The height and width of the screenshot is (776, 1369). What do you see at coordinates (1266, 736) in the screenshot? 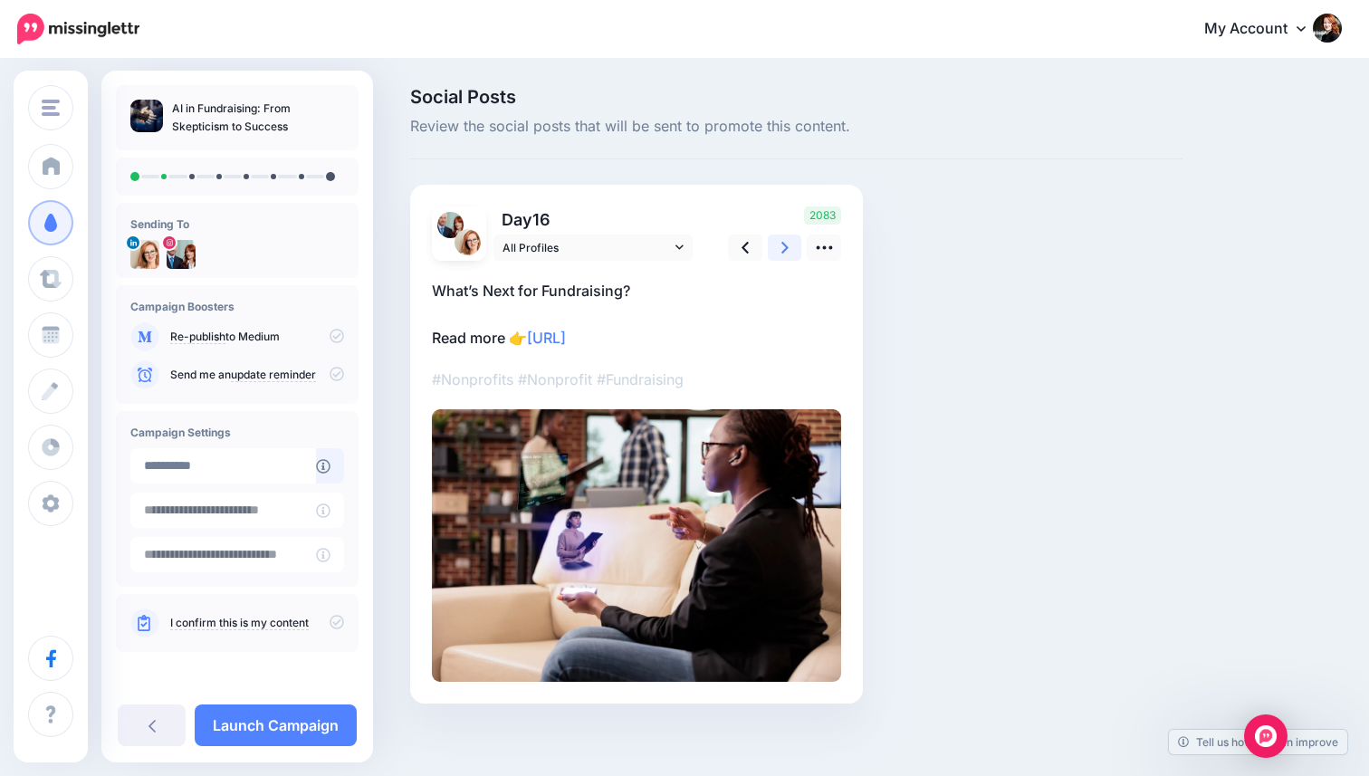
I see `div: Open Intercom Messenger` at bounding box center [1266, 736].